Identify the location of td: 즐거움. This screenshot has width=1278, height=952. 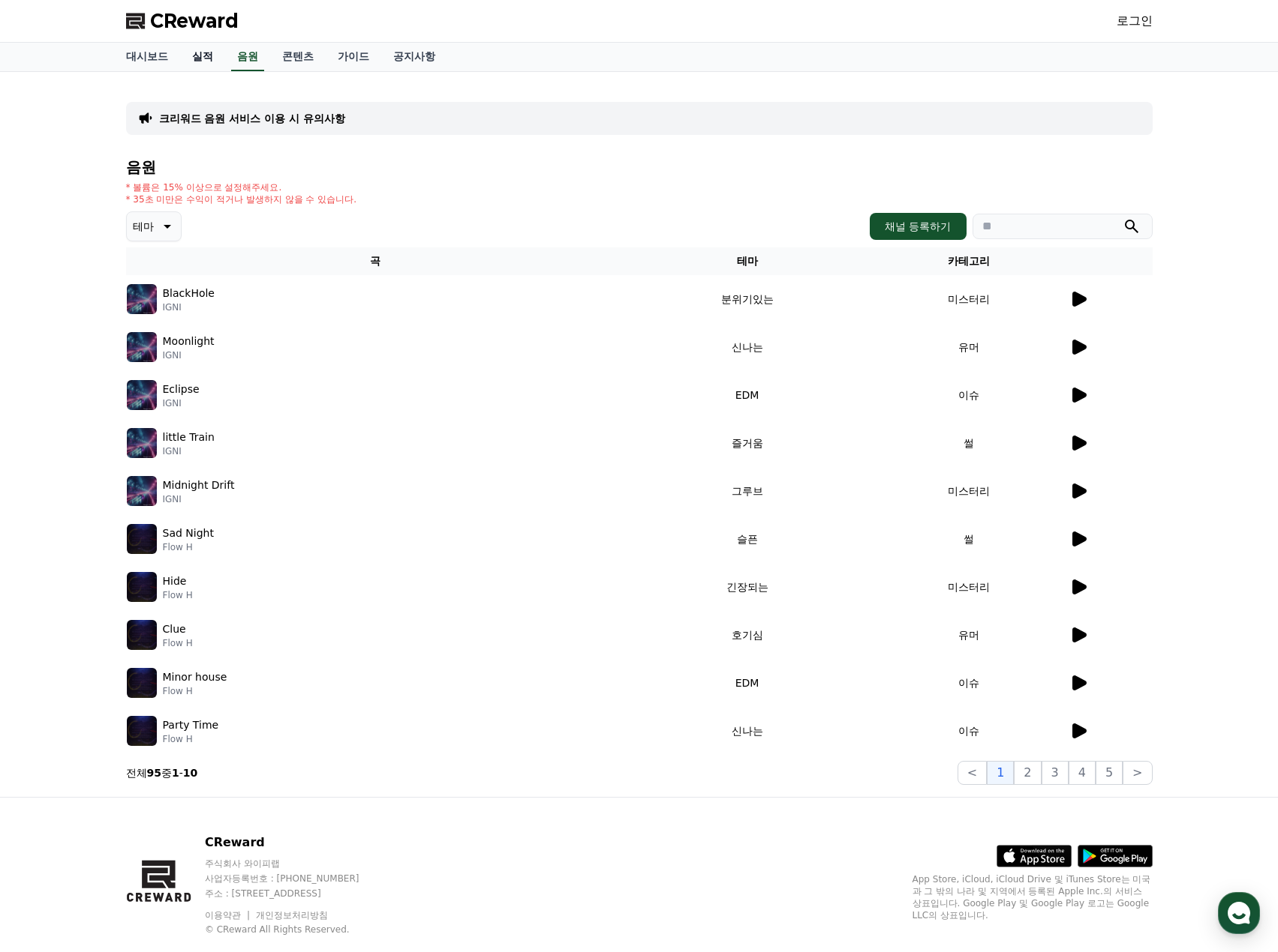
(747, 443).